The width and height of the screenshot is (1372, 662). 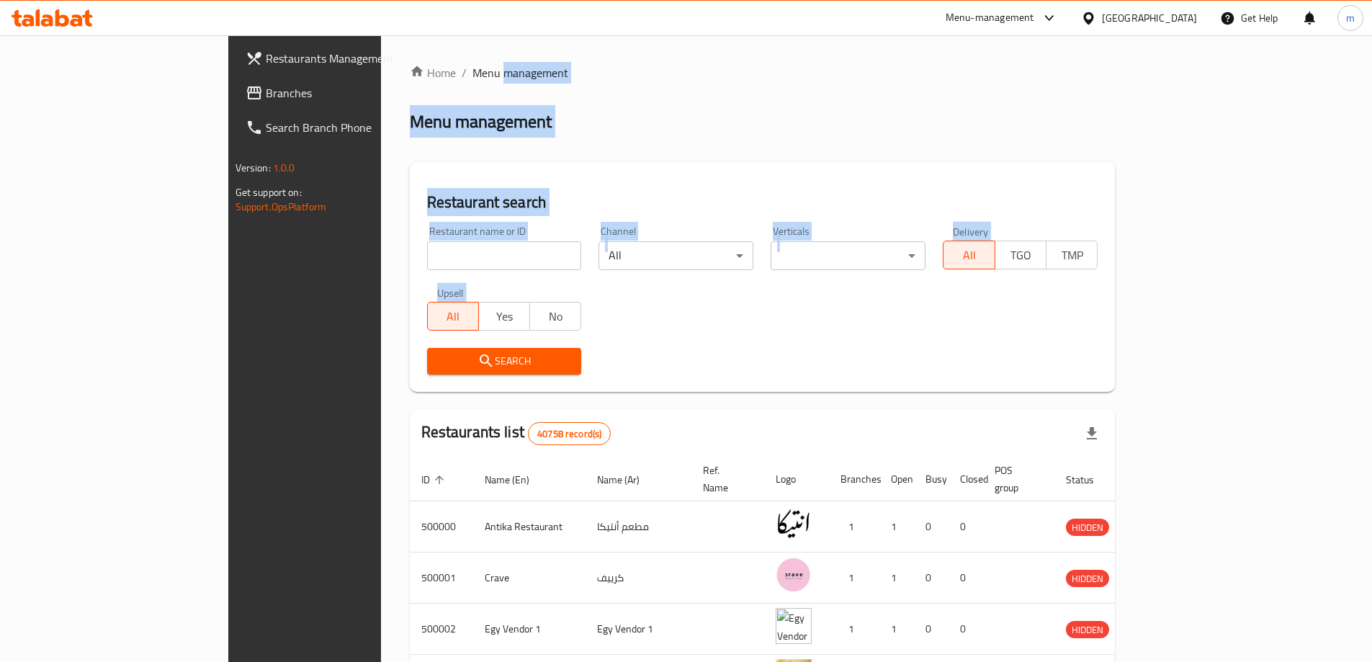 What do you see at coordinates (638, 526) in the screenshot?
I see `td: مطعم أنتيكا` at bounding box center [638, 526].